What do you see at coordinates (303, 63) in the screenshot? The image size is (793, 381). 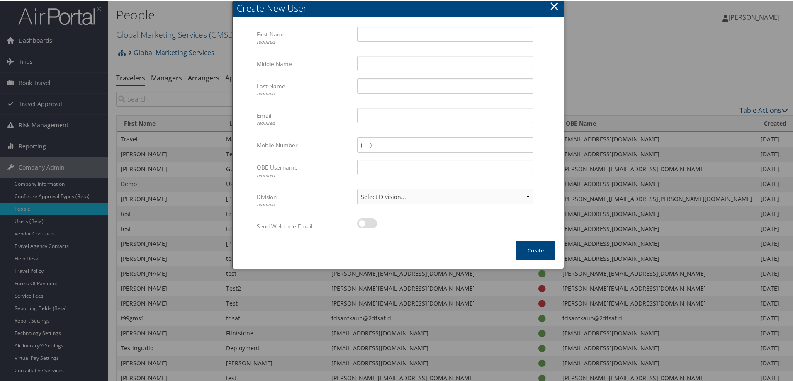 I see `label: Middle Name` at bounding box center [303, 63].